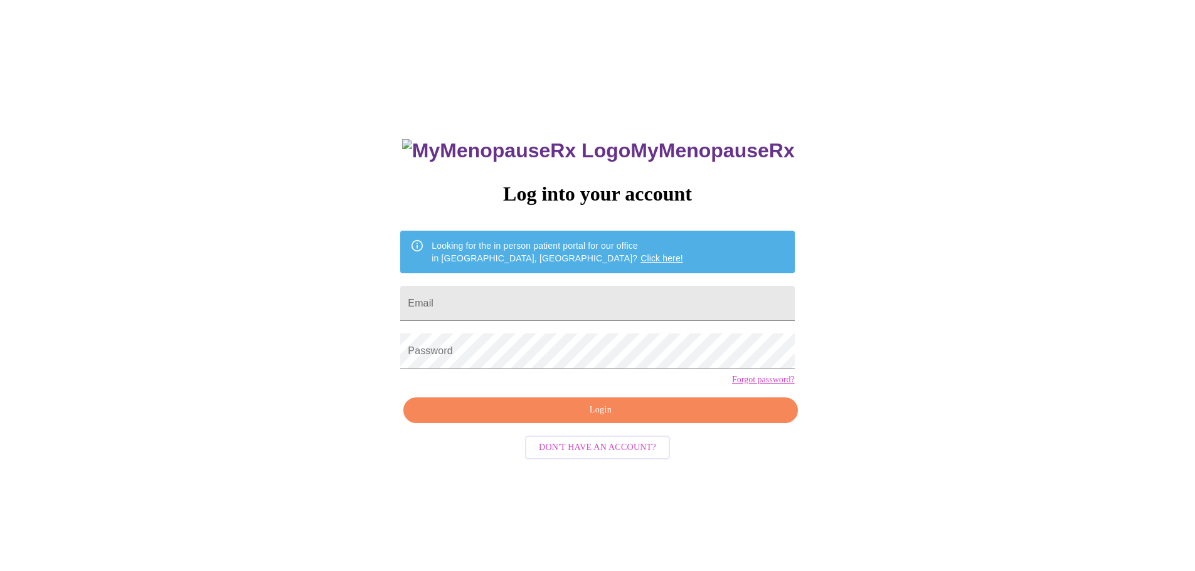  I want to click on a: Don't have an account?, so click(597, 447).